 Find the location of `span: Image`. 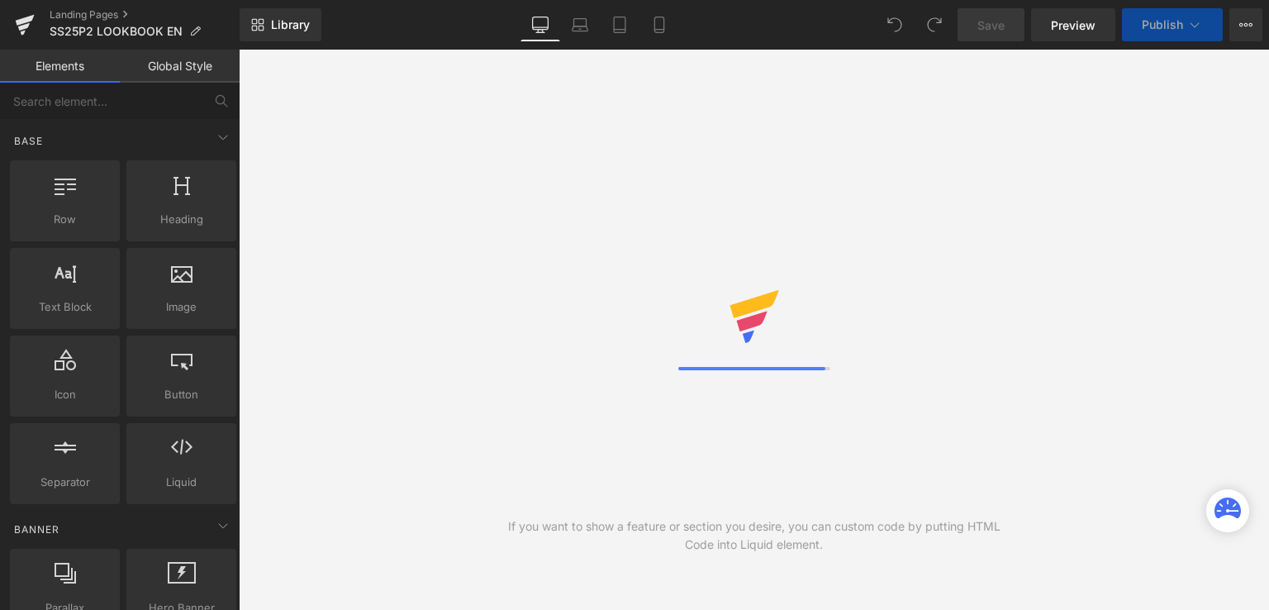

span: Image is located at coordinates (181, 307).